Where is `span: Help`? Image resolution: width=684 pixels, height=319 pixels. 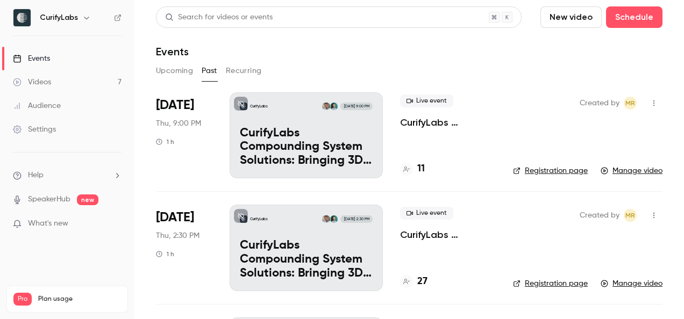 span: Help is located at coordinates (35, 175).